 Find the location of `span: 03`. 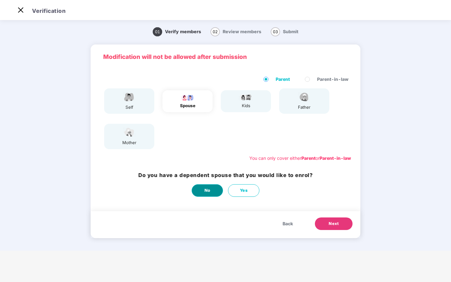

span: 03 is located at coordinates (275, 32).